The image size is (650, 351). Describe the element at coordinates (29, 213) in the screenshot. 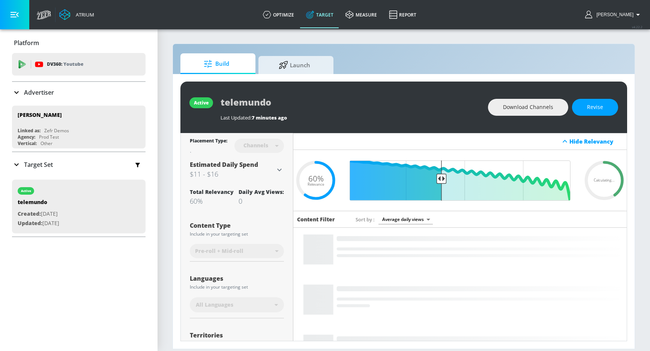

I see `span: Created:` at that location.